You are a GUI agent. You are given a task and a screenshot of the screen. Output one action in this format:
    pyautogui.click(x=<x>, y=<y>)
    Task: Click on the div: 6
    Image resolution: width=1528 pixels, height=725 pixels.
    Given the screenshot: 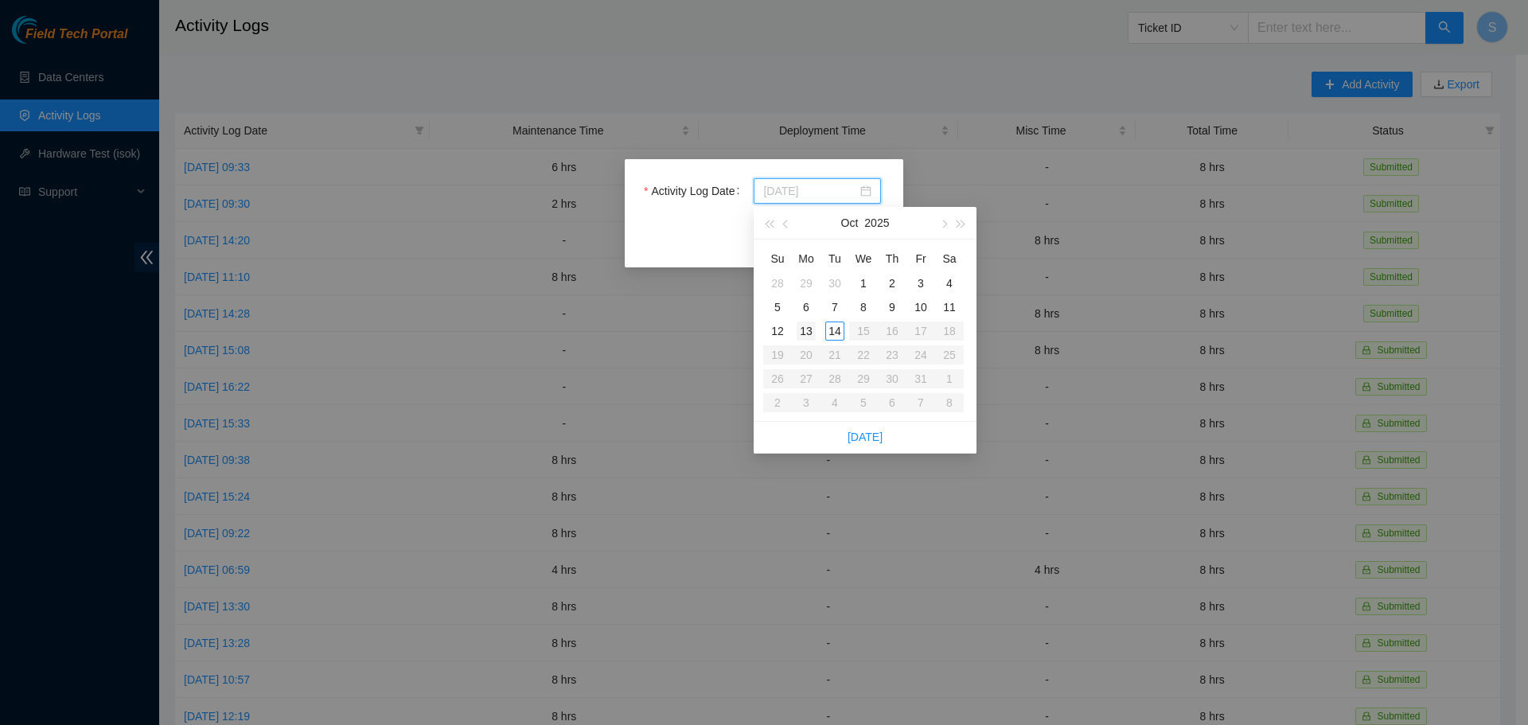 What is the action you would take?
    pyautogui.click(x=806, y=307)
    